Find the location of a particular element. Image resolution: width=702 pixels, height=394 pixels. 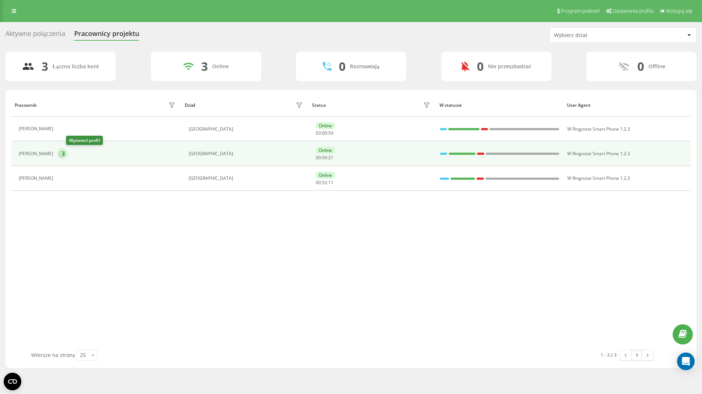

div: Open Intercom Messenger is located at coordinates (686, 362).